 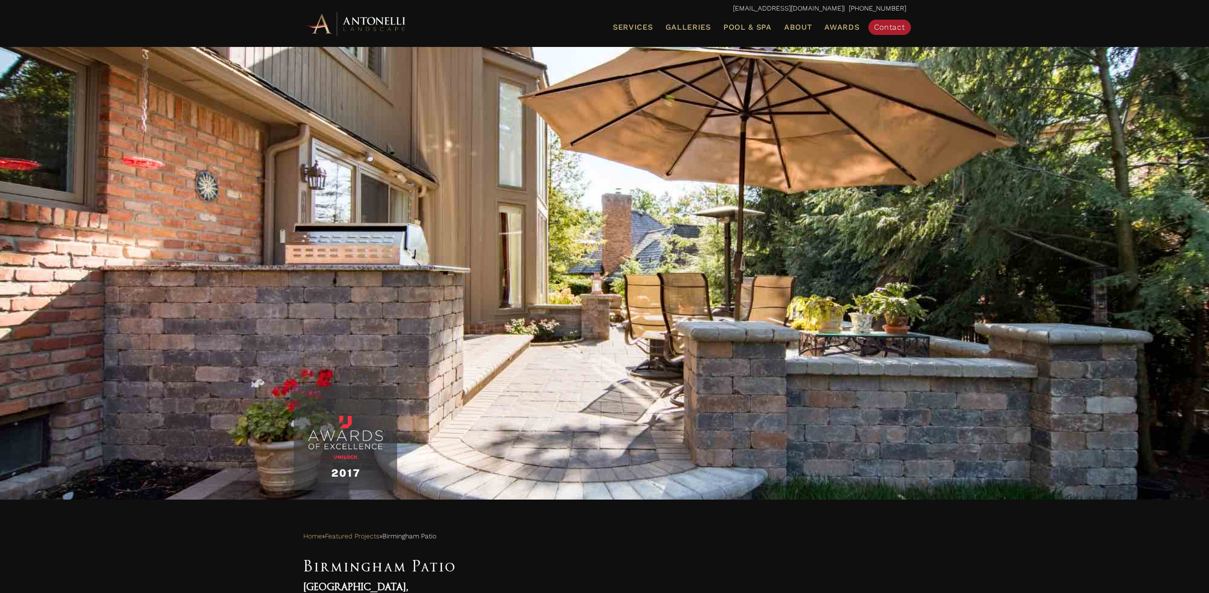 I want to click on span: Birmingham Patio, so click(x=409, y=536).